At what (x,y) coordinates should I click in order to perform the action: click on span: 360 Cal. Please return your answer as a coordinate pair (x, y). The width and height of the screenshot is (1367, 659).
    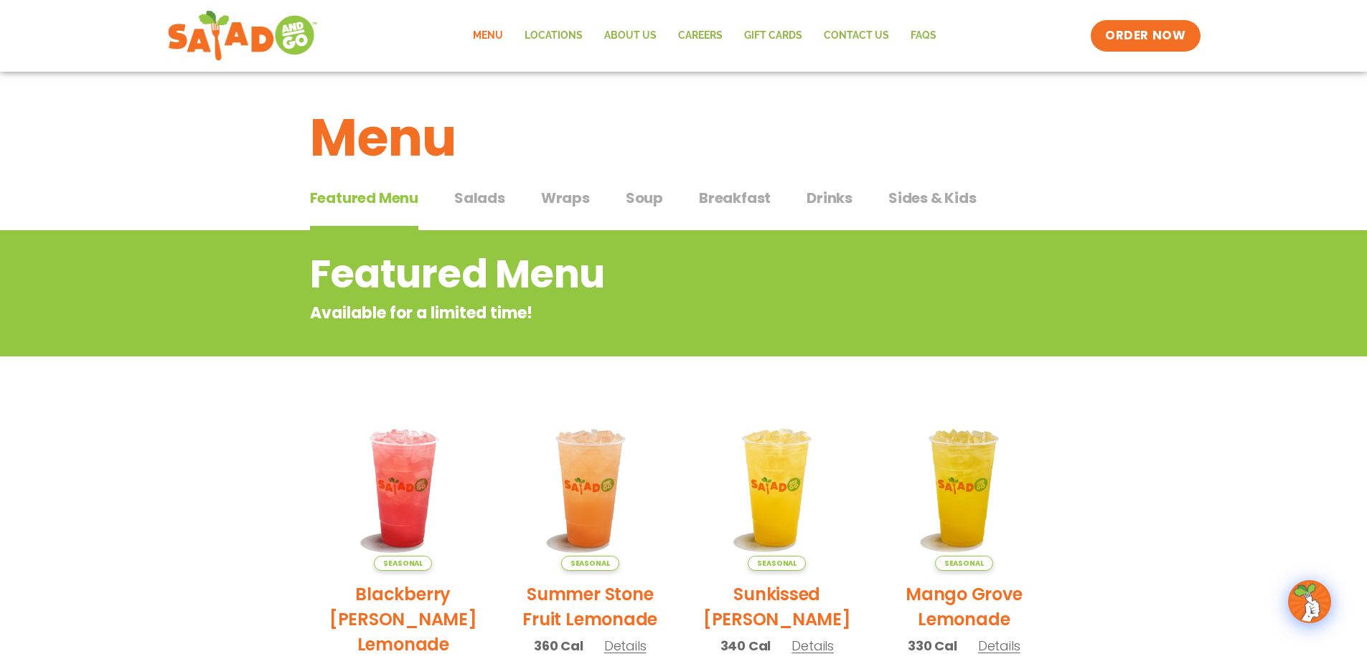
    Looking at the image, I should click on (558, 646).